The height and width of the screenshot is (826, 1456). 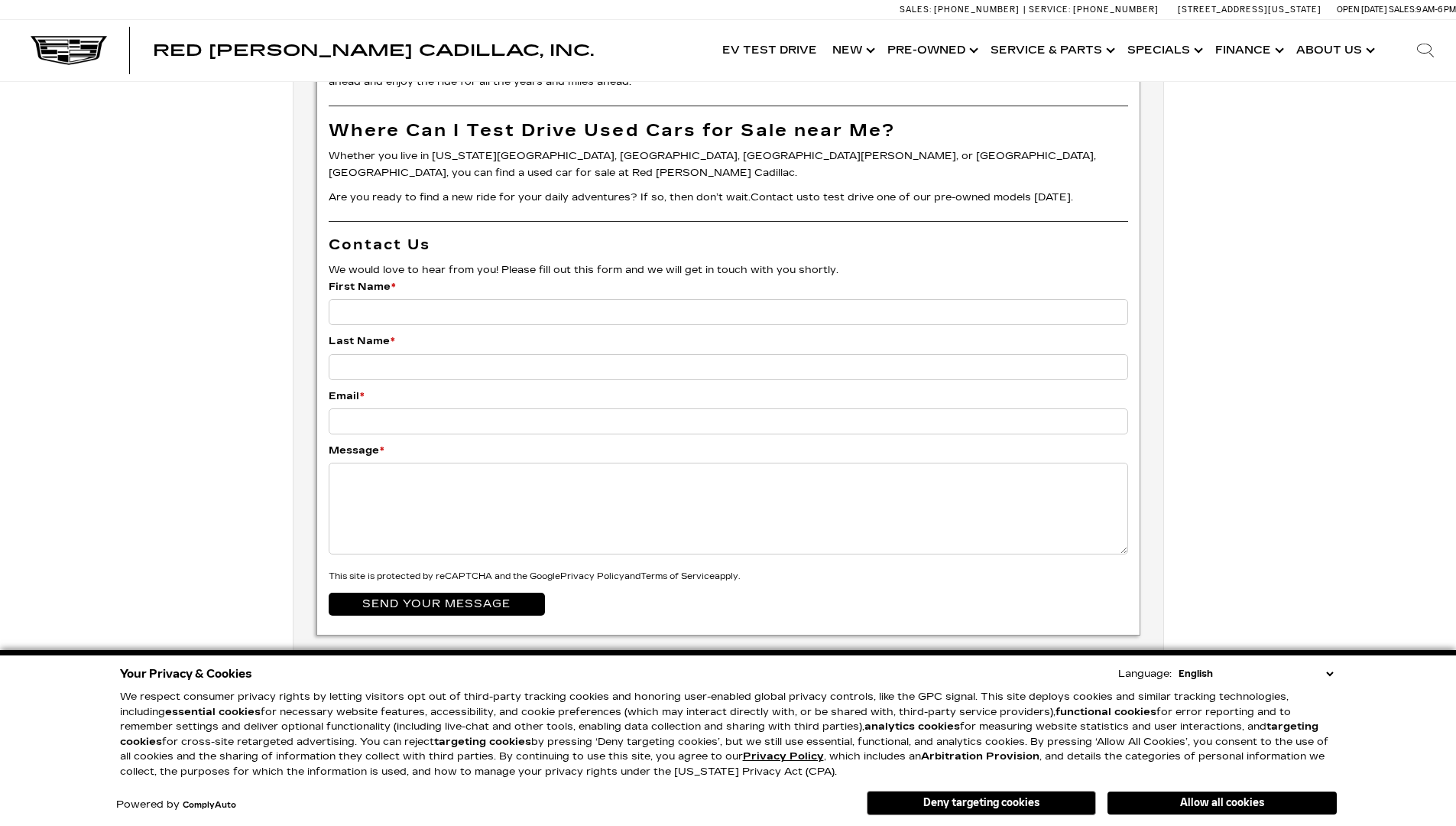 What do you see at coordinates (186, 674) in the screenshot?
I see `span: Your Privacy & Cookies` at bounding box center [186, 674].